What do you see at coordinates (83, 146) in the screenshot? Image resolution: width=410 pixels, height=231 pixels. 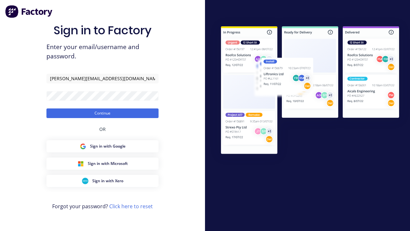 I see `img: Google Sign in` at bounding box center [83, 146].